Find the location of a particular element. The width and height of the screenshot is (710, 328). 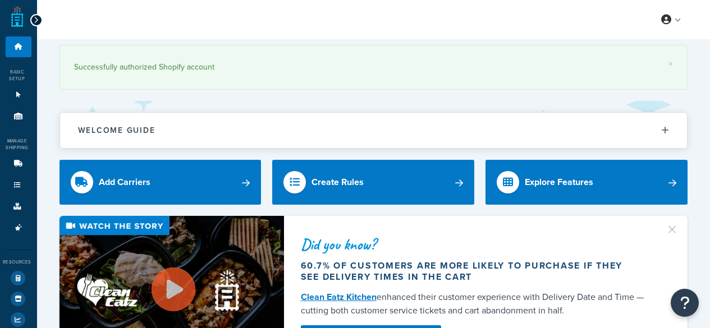

li: Boxes is located at coordinates (19, 206).